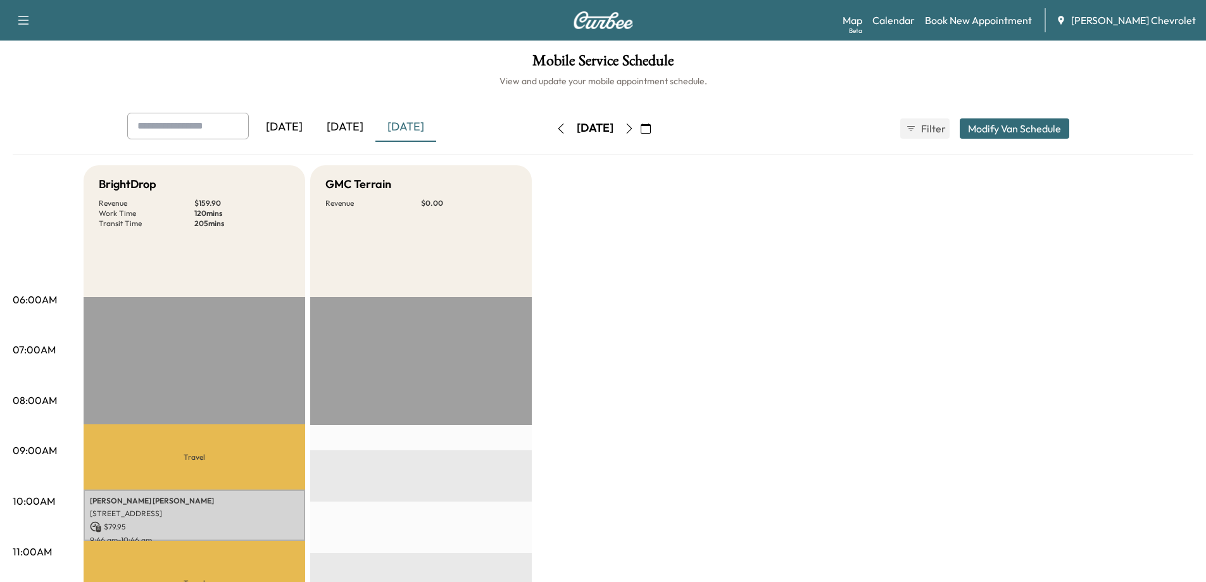  What do you see at coordinates (894, 20) in the screenshot?
I see `a: Calendar` at bounding box center [894, 20].